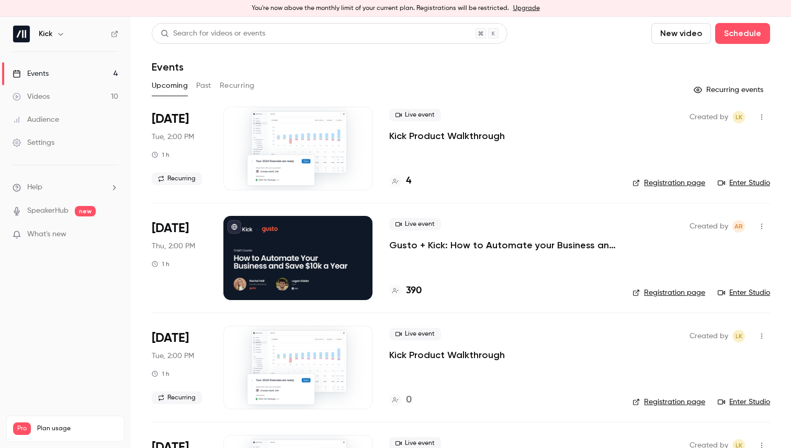 This screenshot has height=448, width=791. Describe the element at coordinates (213, 33) in the screenshot. I see `div: Search for videos or events` at that location.